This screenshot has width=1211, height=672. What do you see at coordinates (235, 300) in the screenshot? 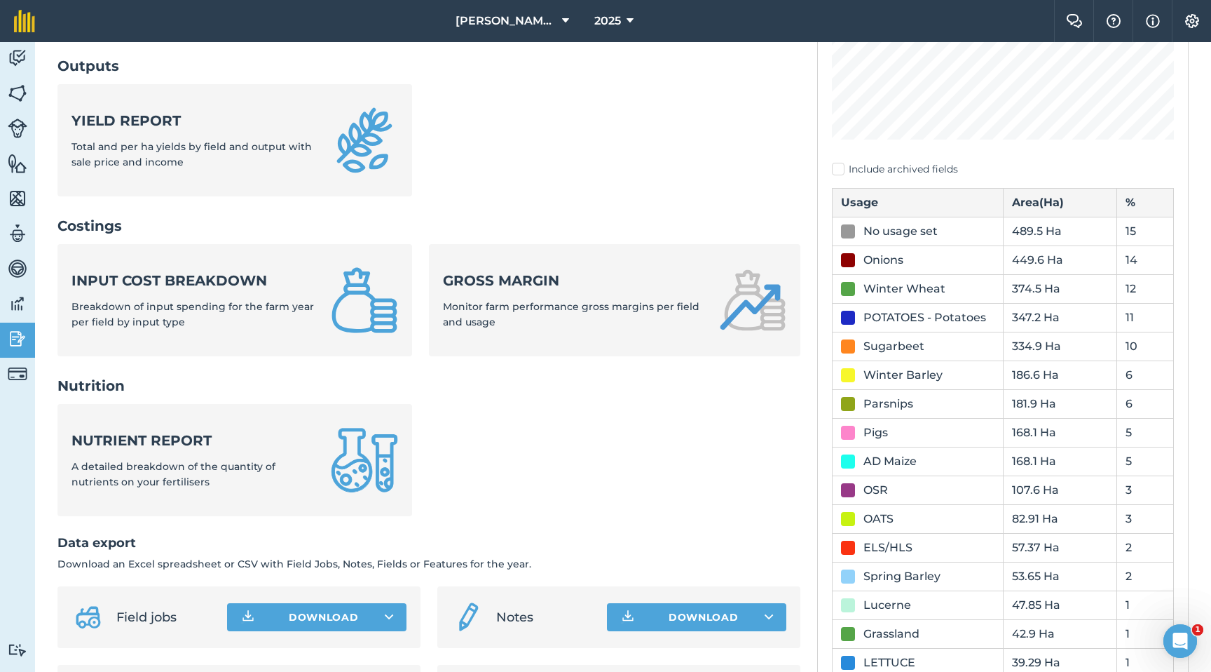
I see `a: Input cost breakdownBreakdown of input spending for the farm year per field by input type` at bounding box center [235, 300].